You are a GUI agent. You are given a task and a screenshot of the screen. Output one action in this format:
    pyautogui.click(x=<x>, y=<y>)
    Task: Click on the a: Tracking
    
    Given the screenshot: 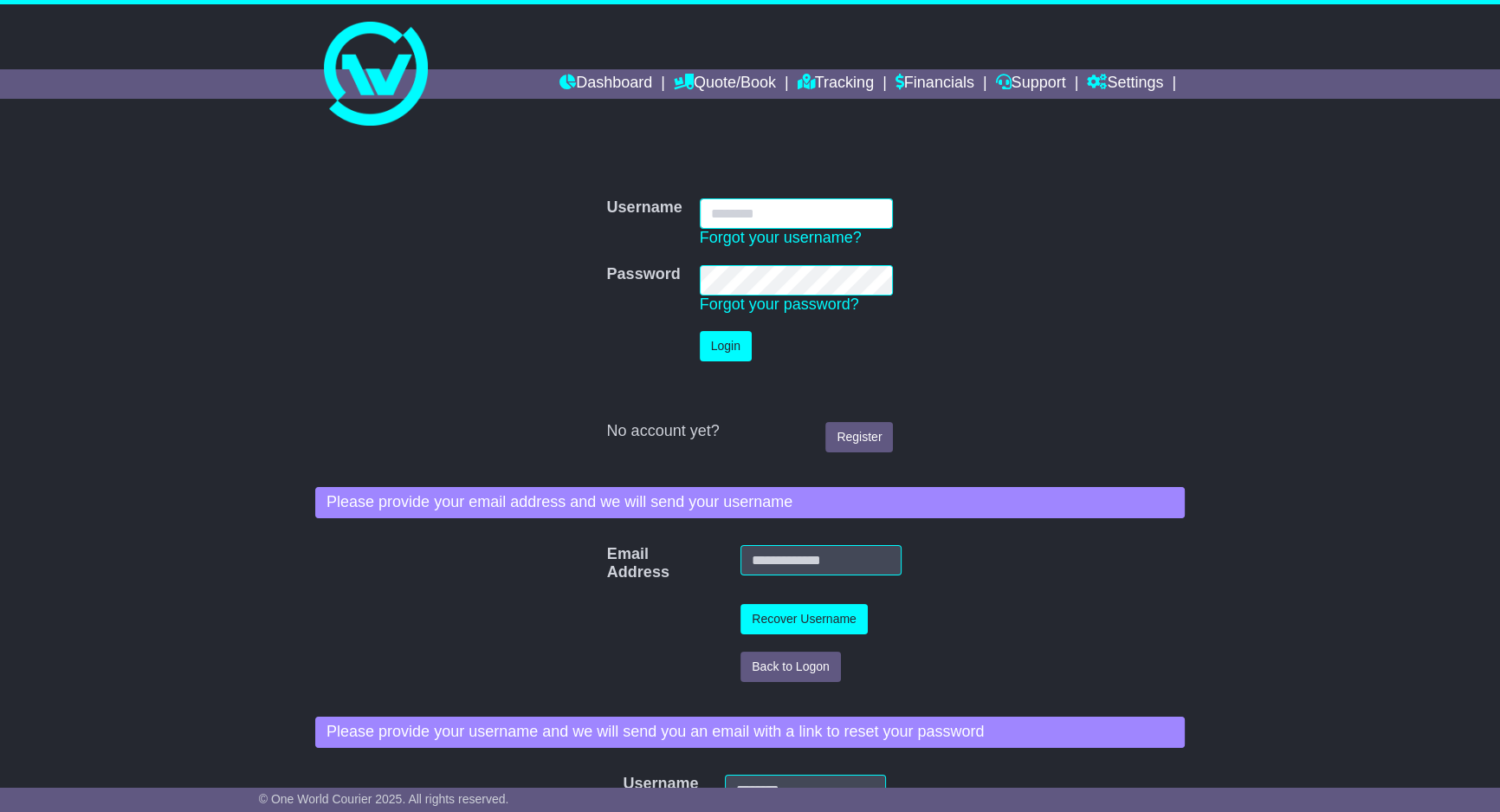 What is the action you would take?
    pyautogui.click(x=836, y=84)
    